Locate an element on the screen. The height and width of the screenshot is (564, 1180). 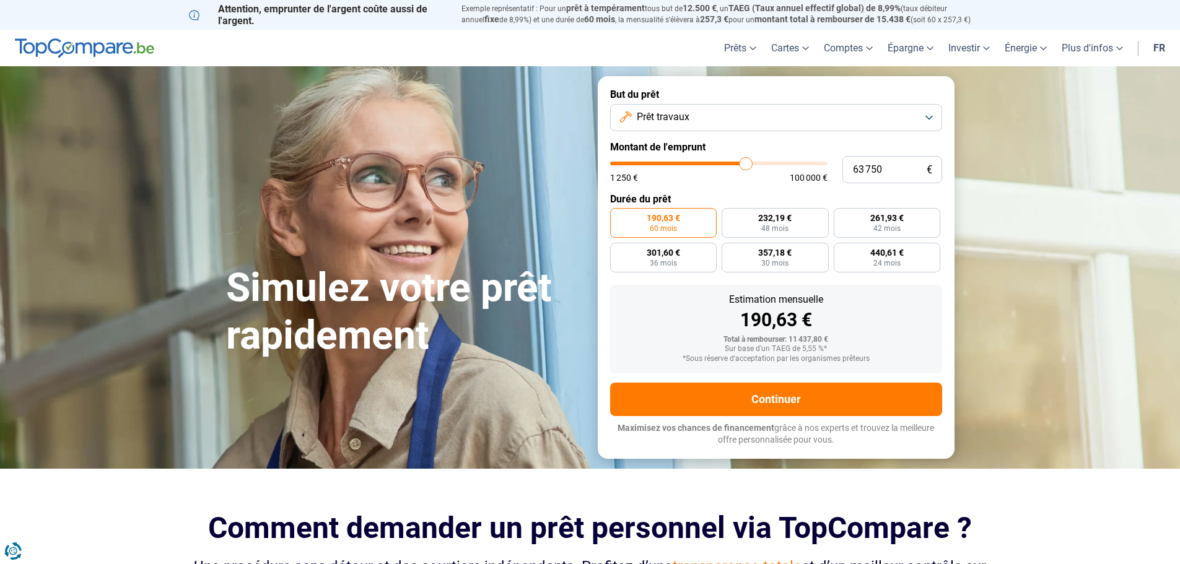
span: 24 mois is located at coordinates (887, 263).